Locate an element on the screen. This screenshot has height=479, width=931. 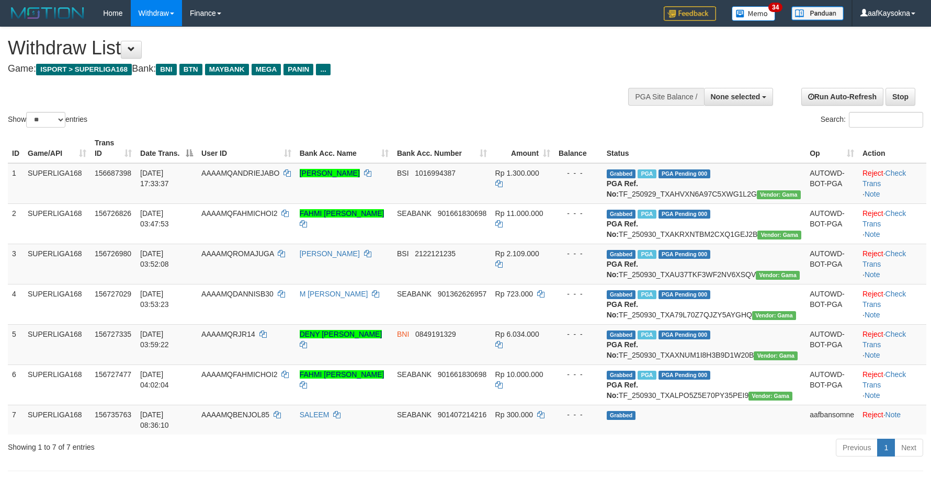
span: ISPORT > SUPERLIGA168 is located at coordinates (84, 70).